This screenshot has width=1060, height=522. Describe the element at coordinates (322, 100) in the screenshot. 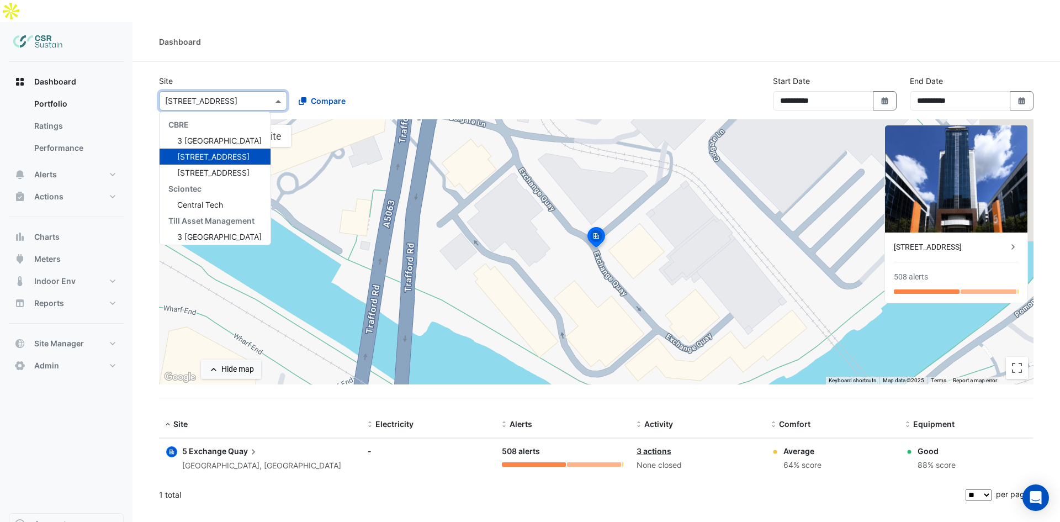

I see `button: Compare` at that location.